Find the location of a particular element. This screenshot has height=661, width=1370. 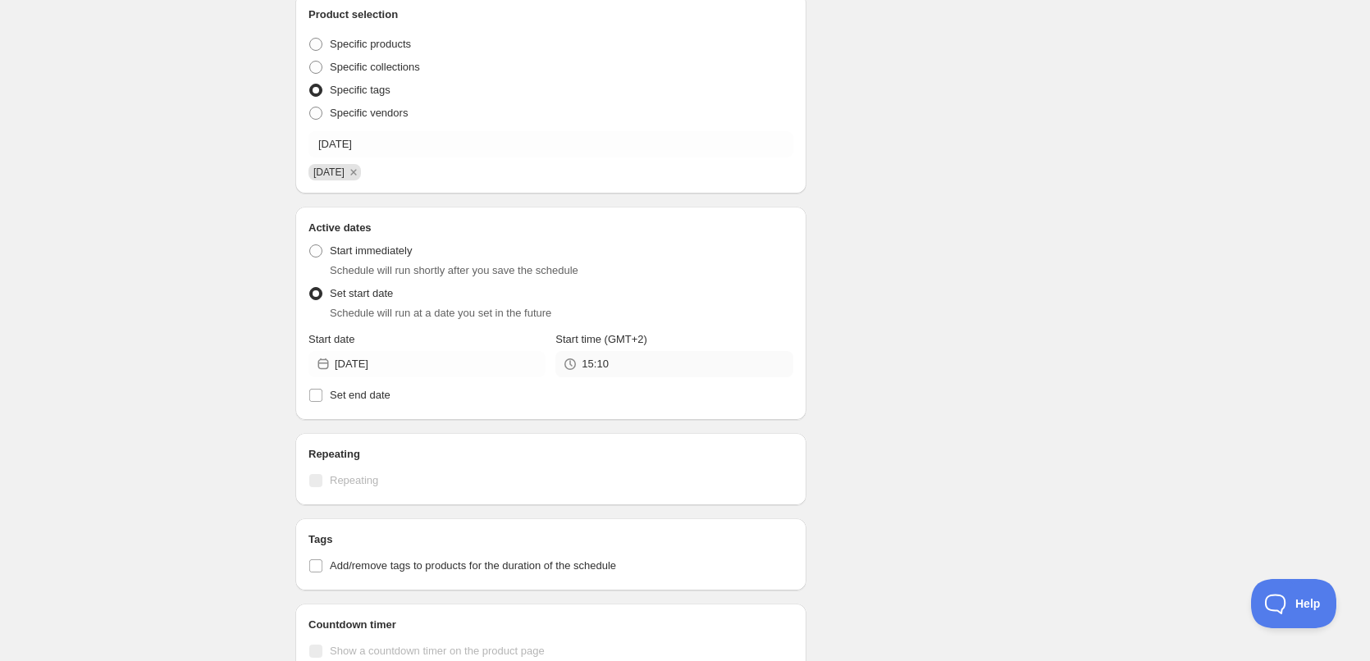

h2: Countdown timer is located at coordinates (551, 625).